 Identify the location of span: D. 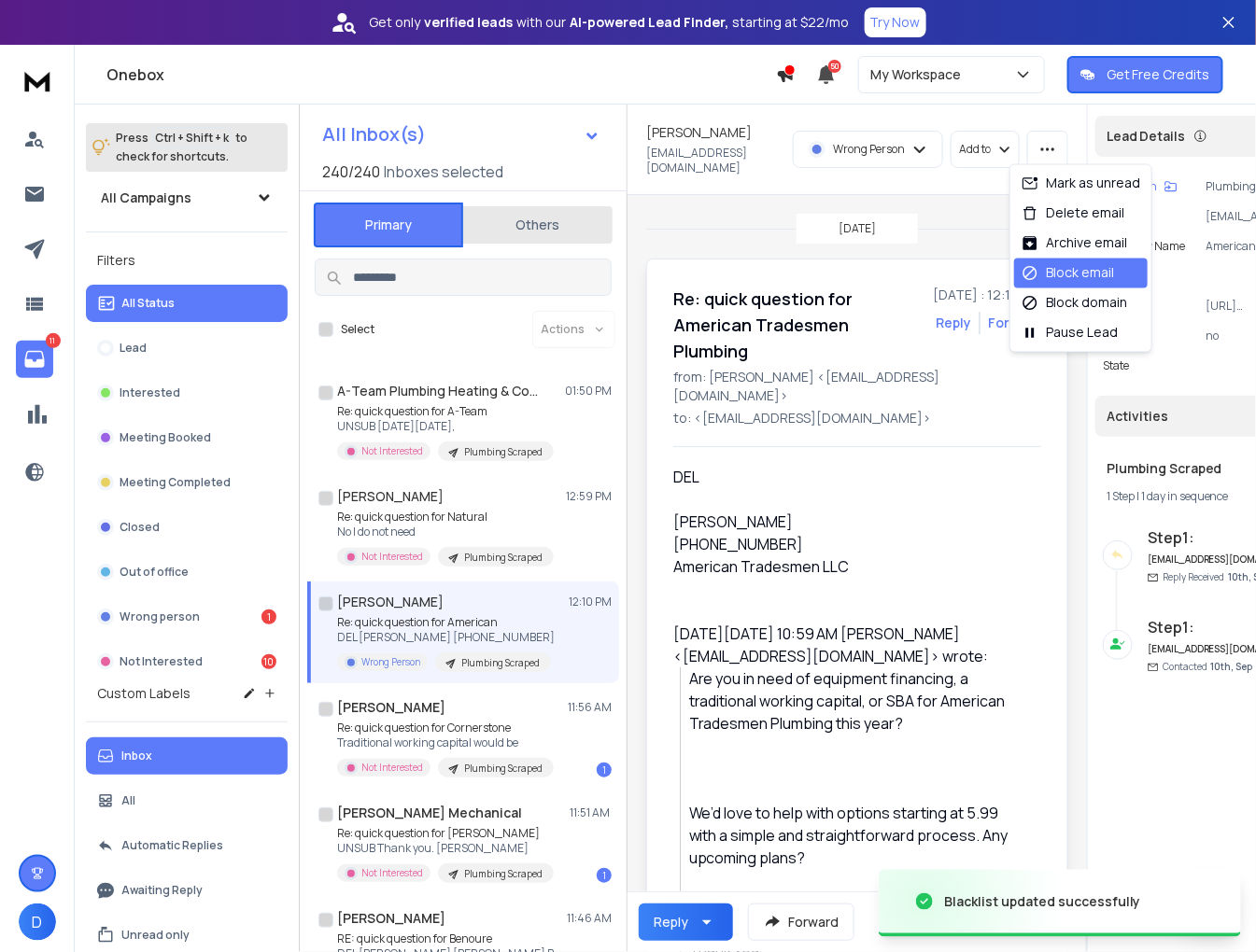
(37, 922).